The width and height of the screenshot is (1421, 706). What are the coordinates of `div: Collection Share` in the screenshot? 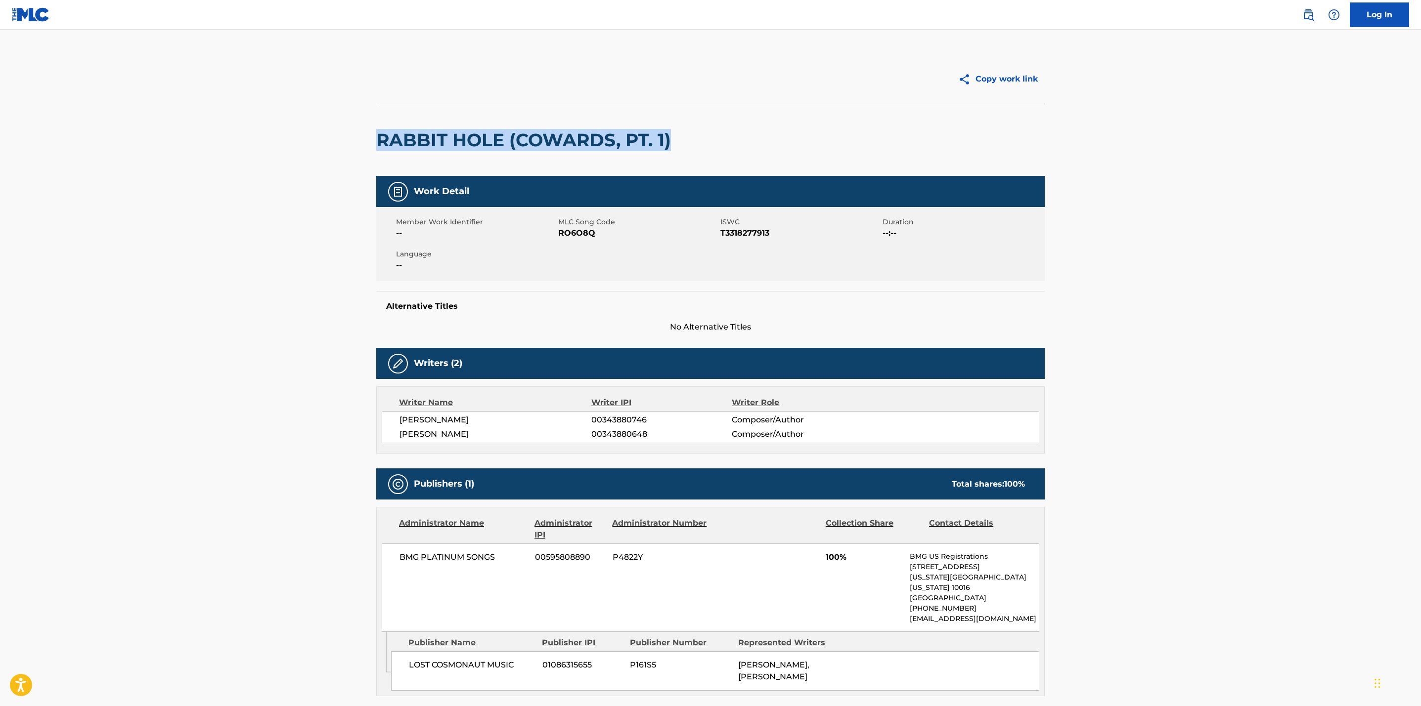 It's located at (874, 529).